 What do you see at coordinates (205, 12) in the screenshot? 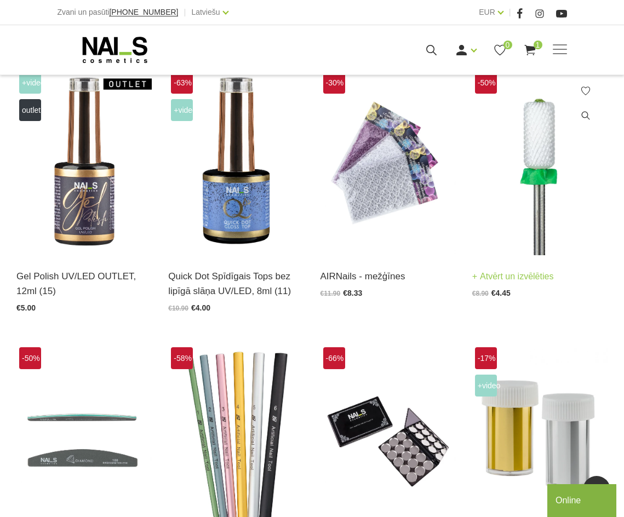
I see `a: Latviešu` at bounding box center [205, 12].